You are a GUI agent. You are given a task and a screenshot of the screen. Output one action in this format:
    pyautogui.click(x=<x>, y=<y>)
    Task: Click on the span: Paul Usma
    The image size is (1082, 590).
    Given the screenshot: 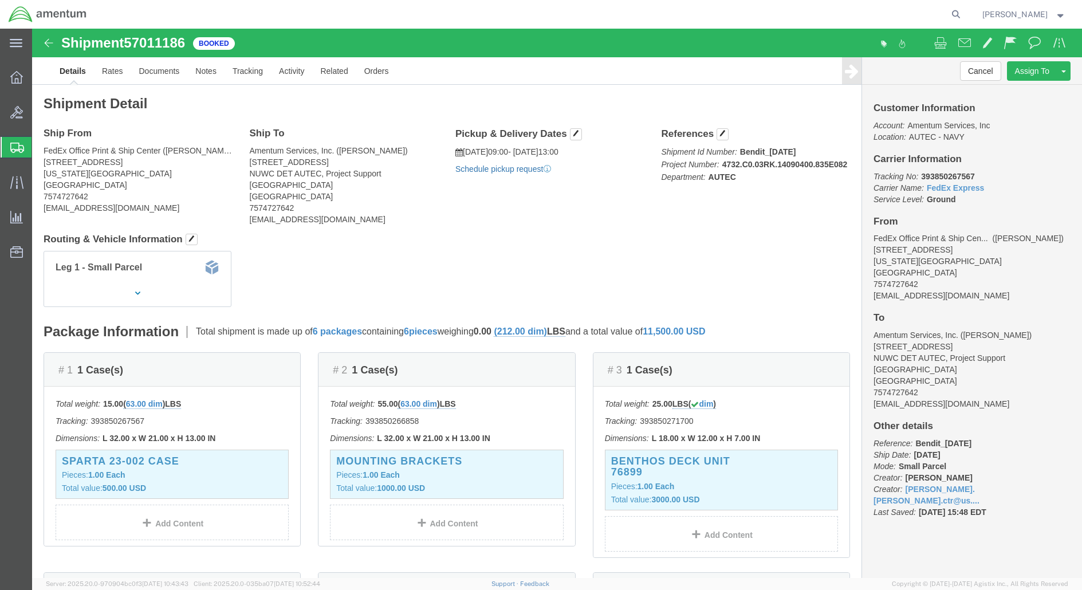 What is the action you would take?
    pyautogui.click(x=1015, y=14)
    